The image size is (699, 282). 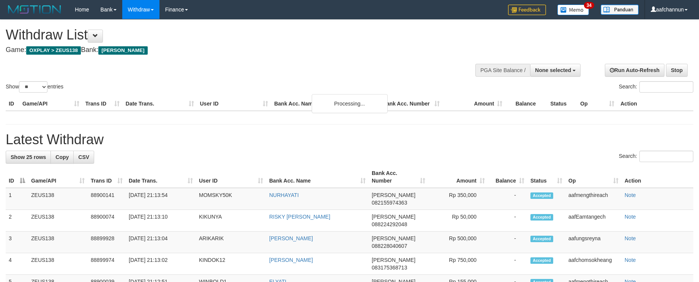 What do you see at coordinates (232, 50) in the screenshot?
I see `h4: Game: Bank:` at bounding box center [232, 50].